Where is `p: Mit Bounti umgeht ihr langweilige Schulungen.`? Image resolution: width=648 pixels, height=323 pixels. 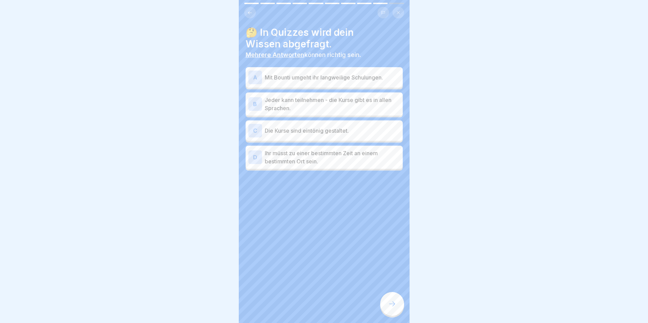 p: Mit Bounti umgeht ihr langweilige Schulungen. is located at coordinates (332, 78).